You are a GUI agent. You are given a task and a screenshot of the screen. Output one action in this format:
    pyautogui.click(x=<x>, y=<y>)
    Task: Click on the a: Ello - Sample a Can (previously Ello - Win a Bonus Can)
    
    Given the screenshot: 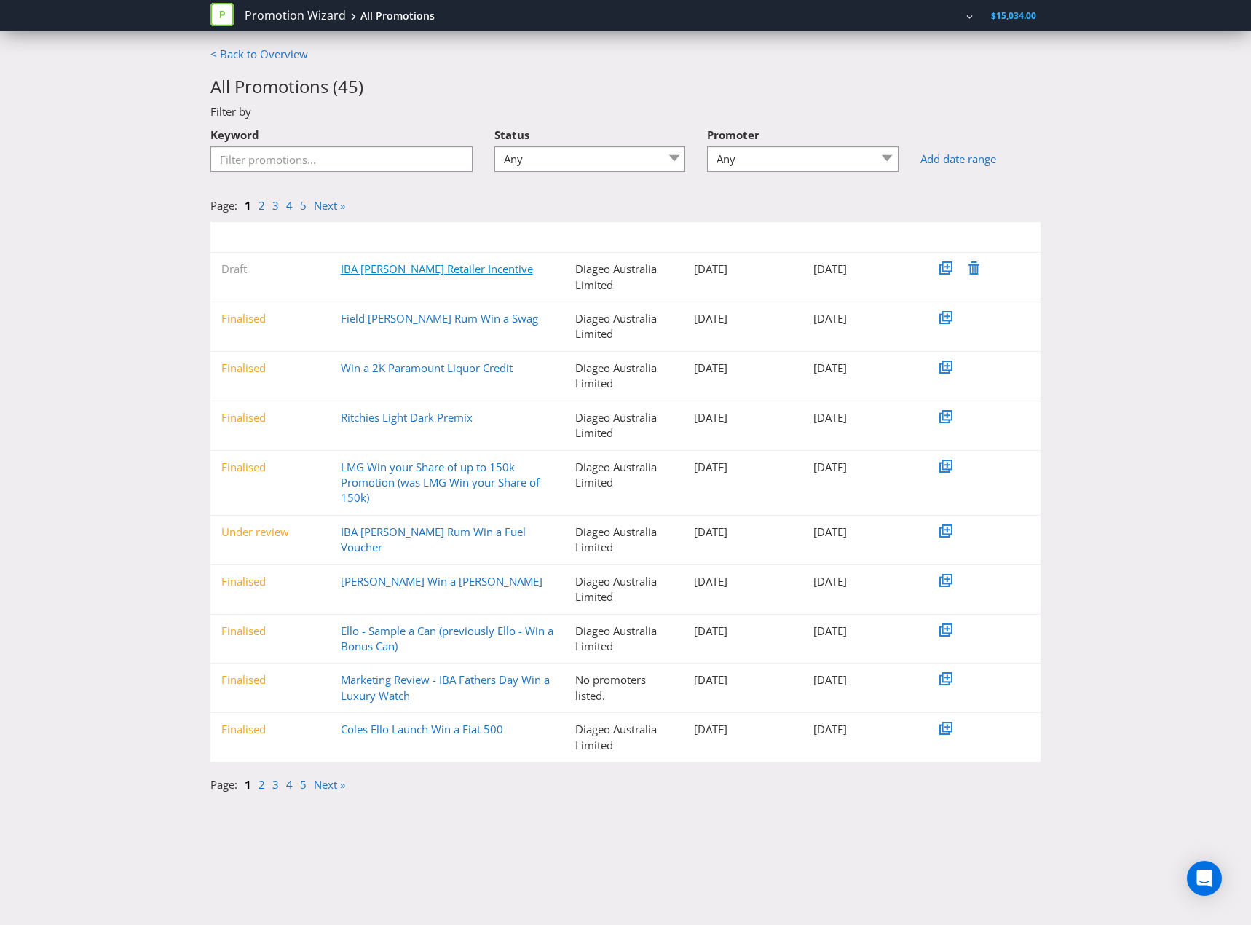 What is the action you would take?
    pyautogui.click(x=447, y=638)
    